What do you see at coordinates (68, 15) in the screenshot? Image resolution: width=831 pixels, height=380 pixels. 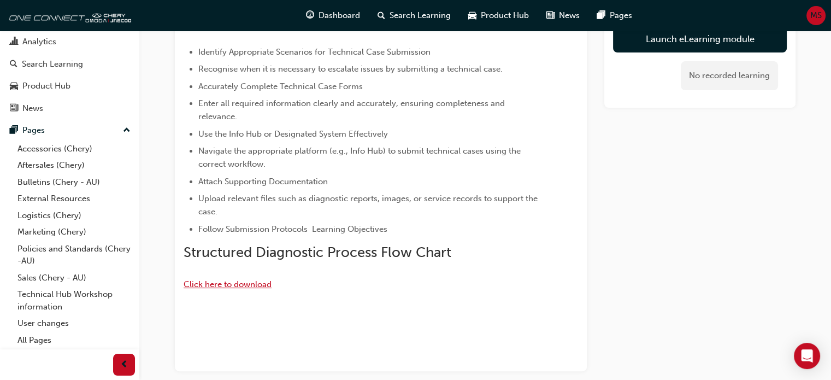 I see `img: oneconnect` at bounding box center [68, 15].